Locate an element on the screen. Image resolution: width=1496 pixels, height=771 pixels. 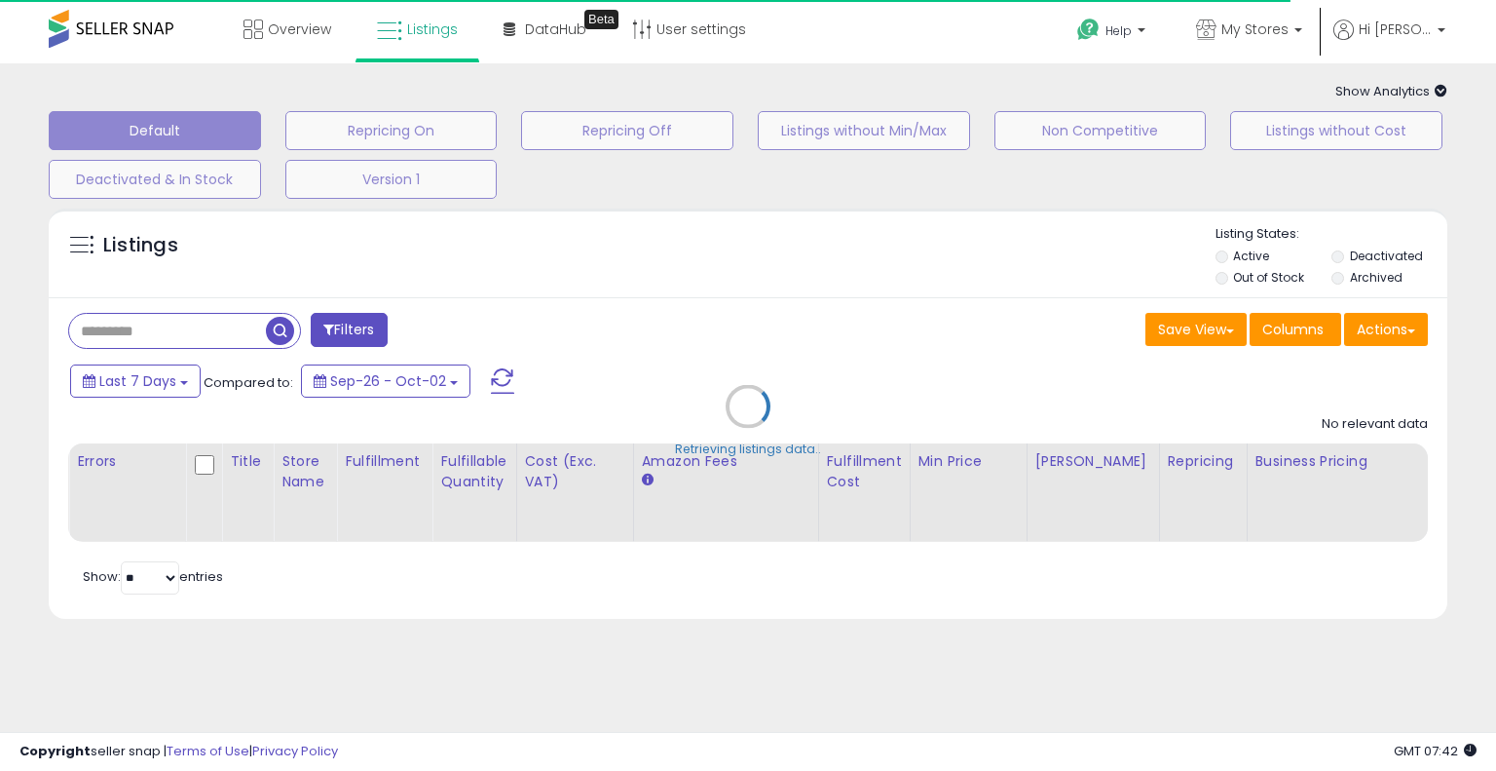
button: Deactivated & In Stock is located at coordinates (155, 179).